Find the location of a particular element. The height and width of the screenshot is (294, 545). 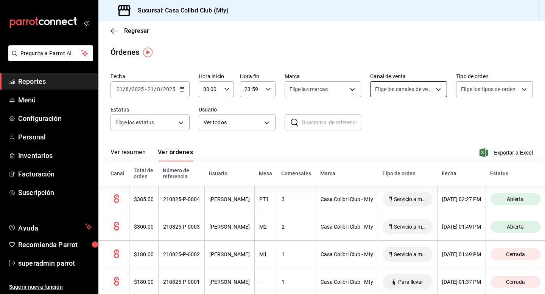

label: Canal de venta is located at coordinates (408, 76).